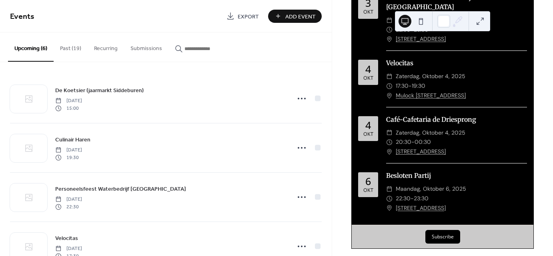 This screenshot has height=256, width=553. I want to click on button: Subscribe, so click(442, 236).